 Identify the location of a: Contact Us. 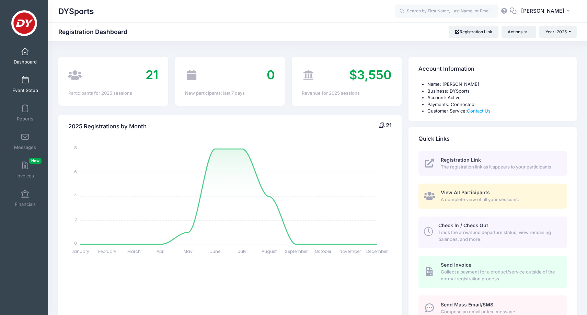
(478, 111).